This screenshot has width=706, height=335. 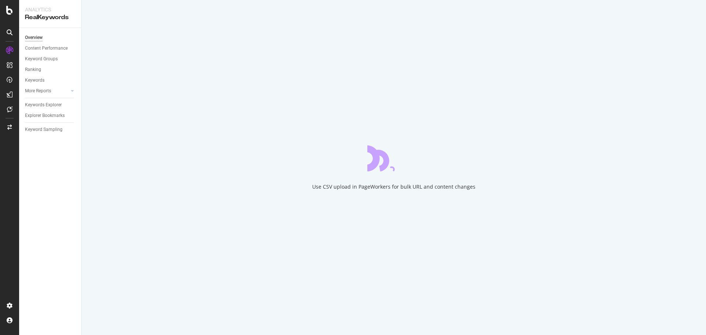 What do you see at coordinates (50, 69) in the screenshot?
I see `a: Ranking` at bounding box center [50, 69].